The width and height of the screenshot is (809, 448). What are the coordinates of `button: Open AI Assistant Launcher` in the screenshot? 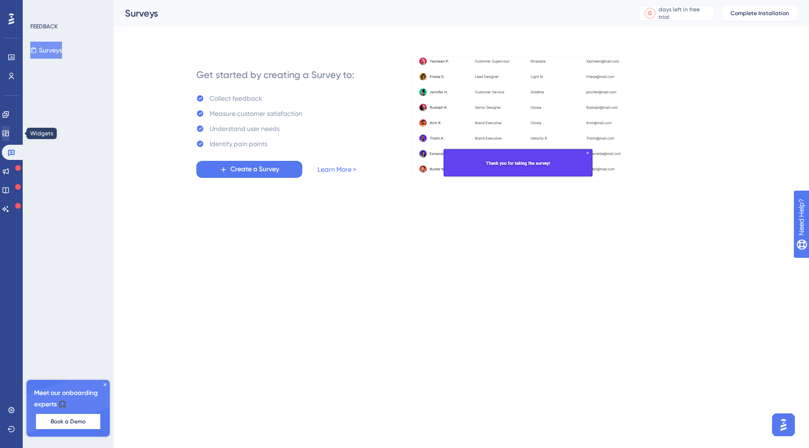 It's located at (14, 14).